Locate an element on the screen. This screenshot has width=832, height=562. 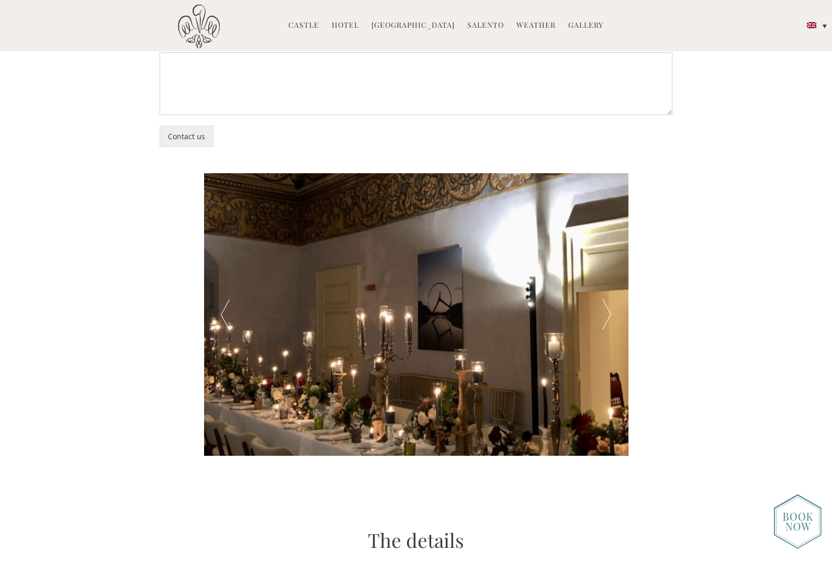
a: Hotel is located at coordinates (345, 26).